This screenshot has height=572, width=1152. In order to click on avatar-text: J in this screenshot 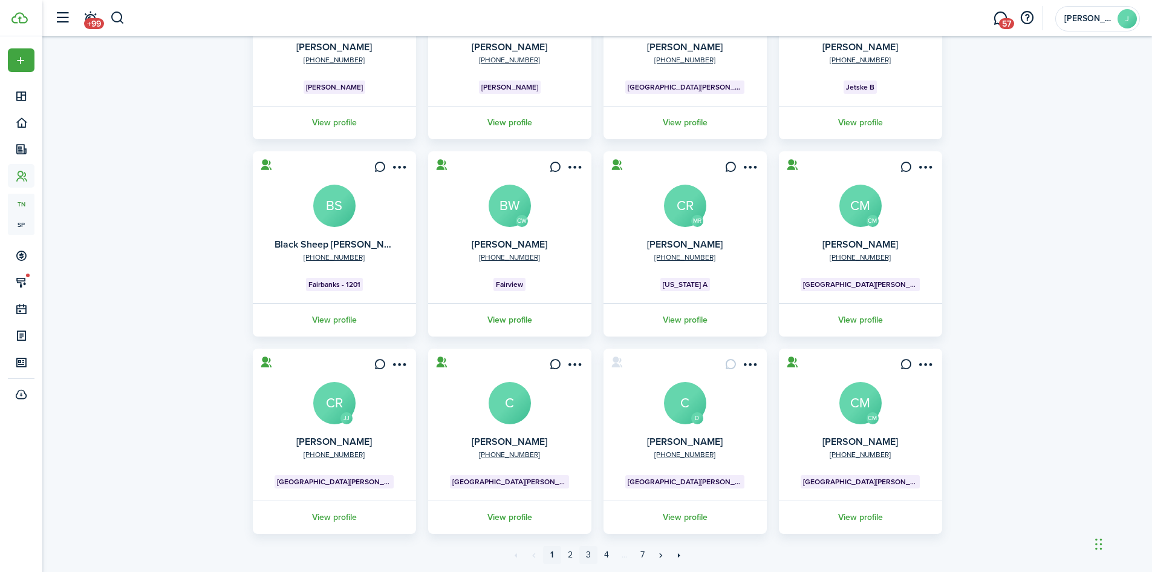, I will do `click(1128, 19)`.